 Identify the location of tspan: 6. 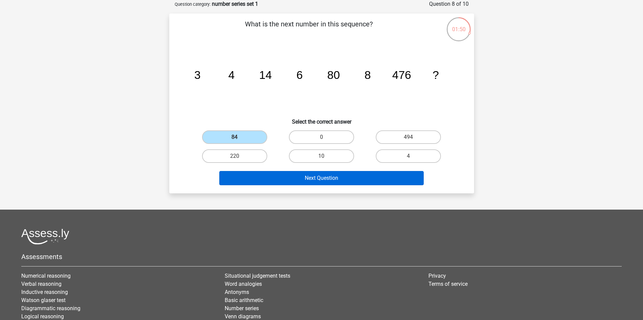
(300, 75).